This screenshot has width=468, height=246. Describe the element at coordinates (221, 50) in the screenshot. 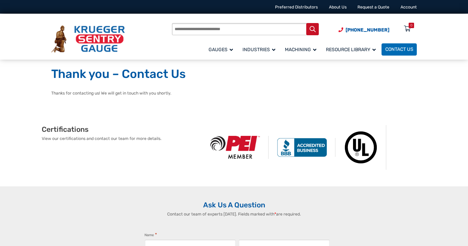

I see `span: Gauges` at that location.